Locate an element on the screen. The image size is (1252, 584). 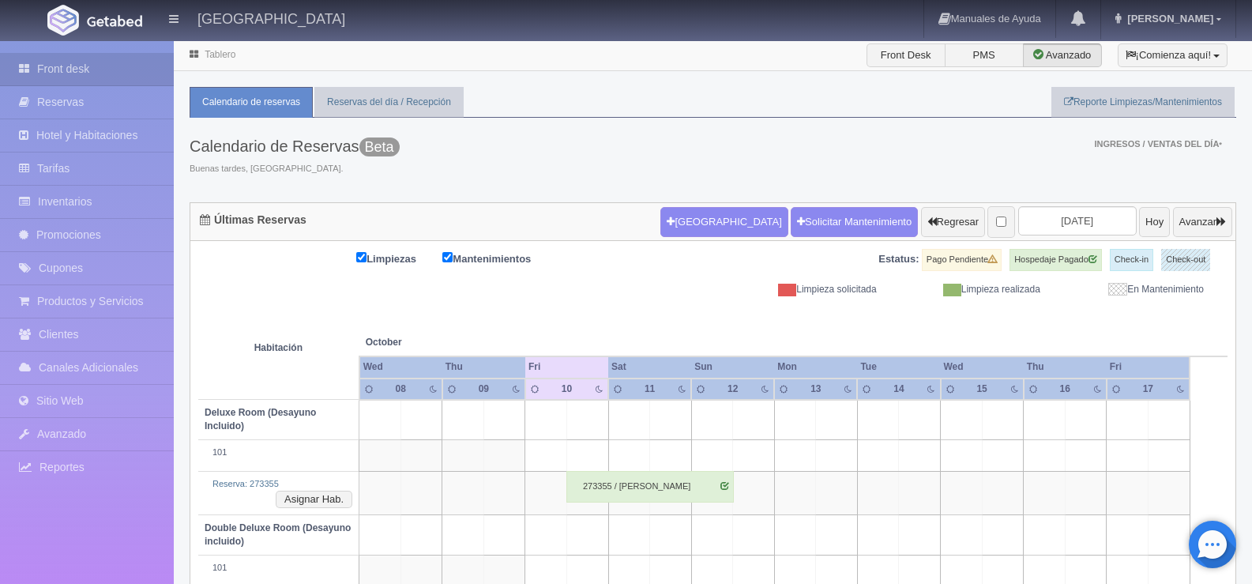
label: Mantenimientos is located at coordinates (498, 257).